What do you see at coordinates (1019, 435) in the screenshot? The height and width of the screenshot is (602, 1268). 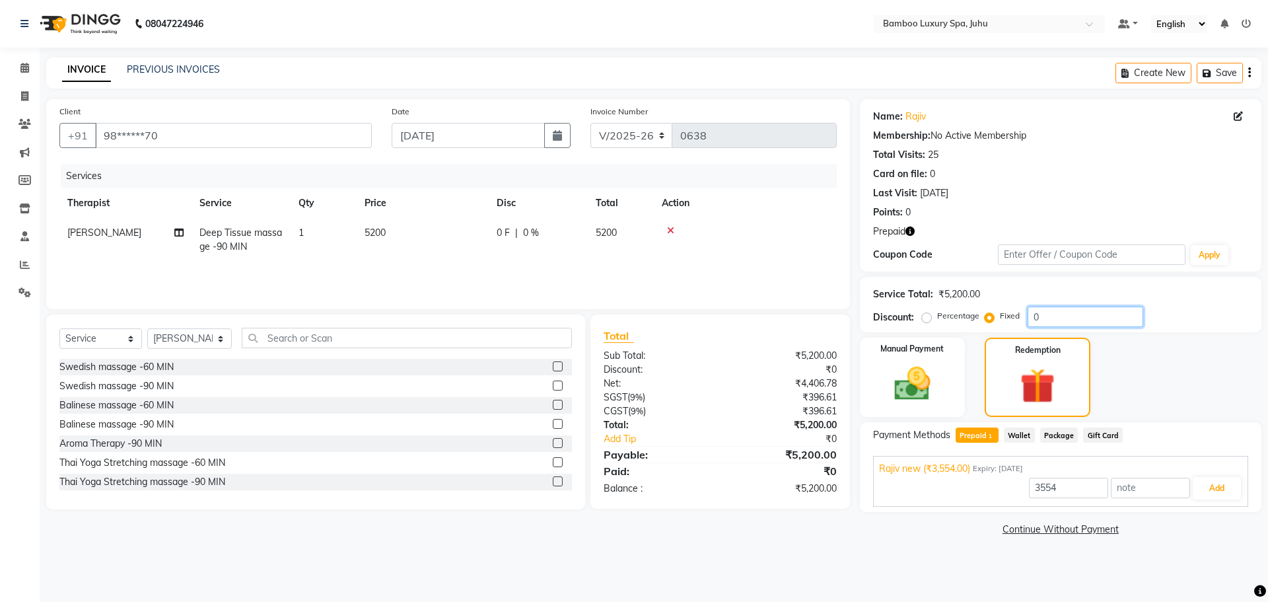 I see `span: Wallet` at bounding box center [1019, 435].